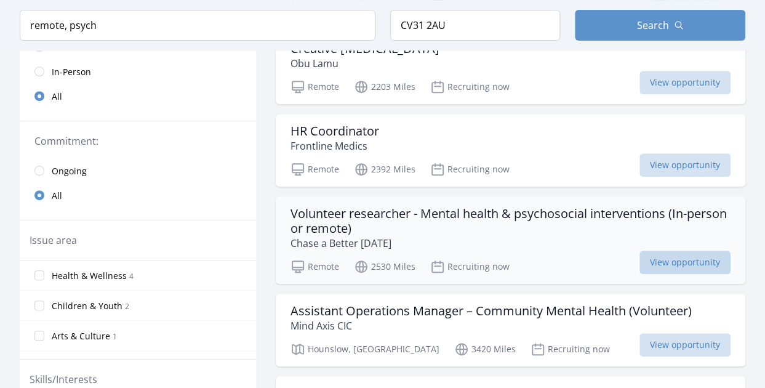 This screenshot has height=388, width=765. Describe the element at coordinates (385, 87) in the screenshot. I see `p: 2203 Miles` at that location.